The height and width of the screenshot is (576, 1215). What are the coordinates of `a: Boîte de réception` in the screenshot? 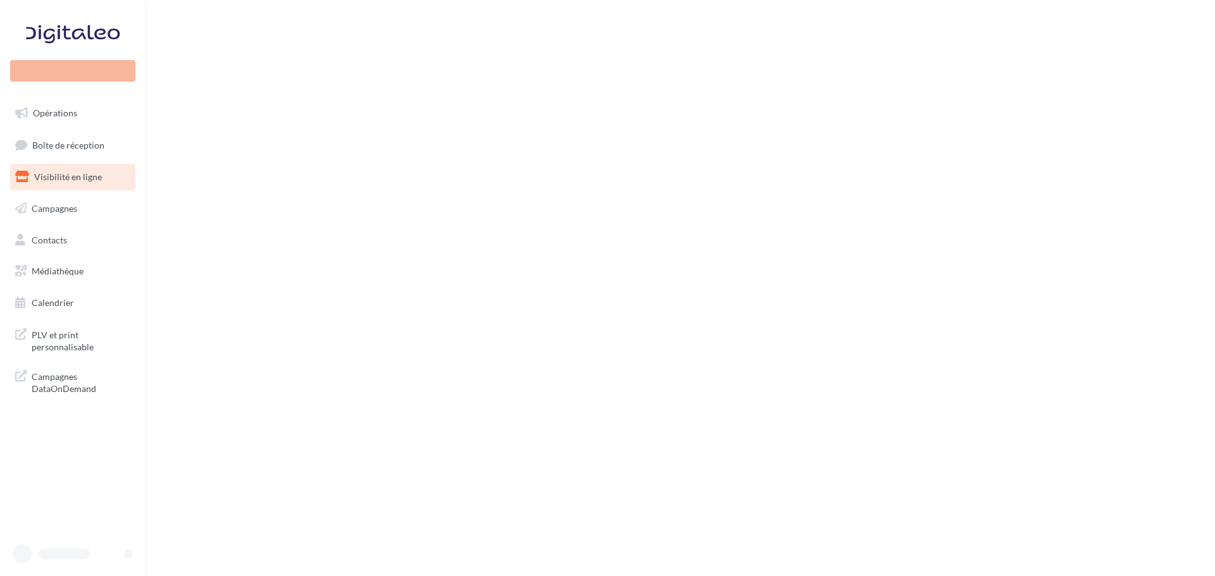 It's located at (73, 145).